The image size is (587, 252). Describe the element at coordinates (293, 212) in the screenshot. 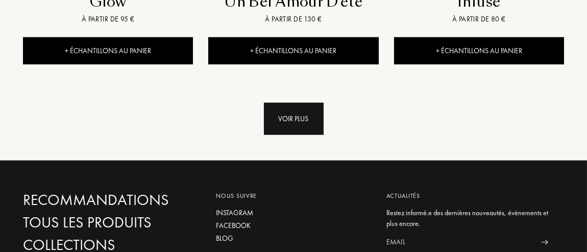

I see `div: Instagram` at that location.